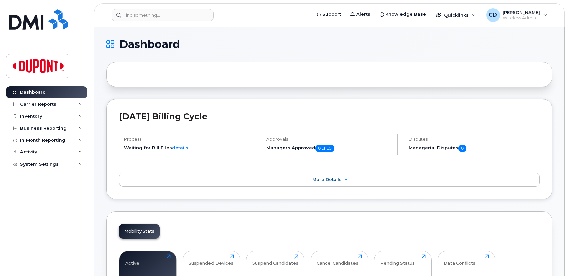 This screenshot has height=276, width=568. What do you see at coordinates (474, 139) in the screenshot?
I see `h4: Disputes` at bounding box center [474, 139].